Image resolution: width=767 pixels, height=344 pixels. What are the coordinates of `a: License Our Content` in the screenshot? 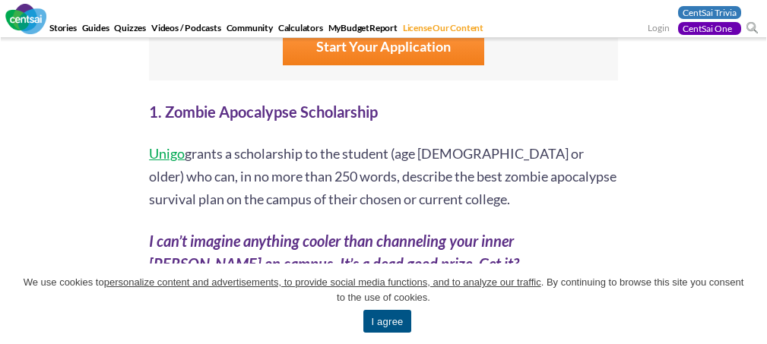 It's located at (443, 30).